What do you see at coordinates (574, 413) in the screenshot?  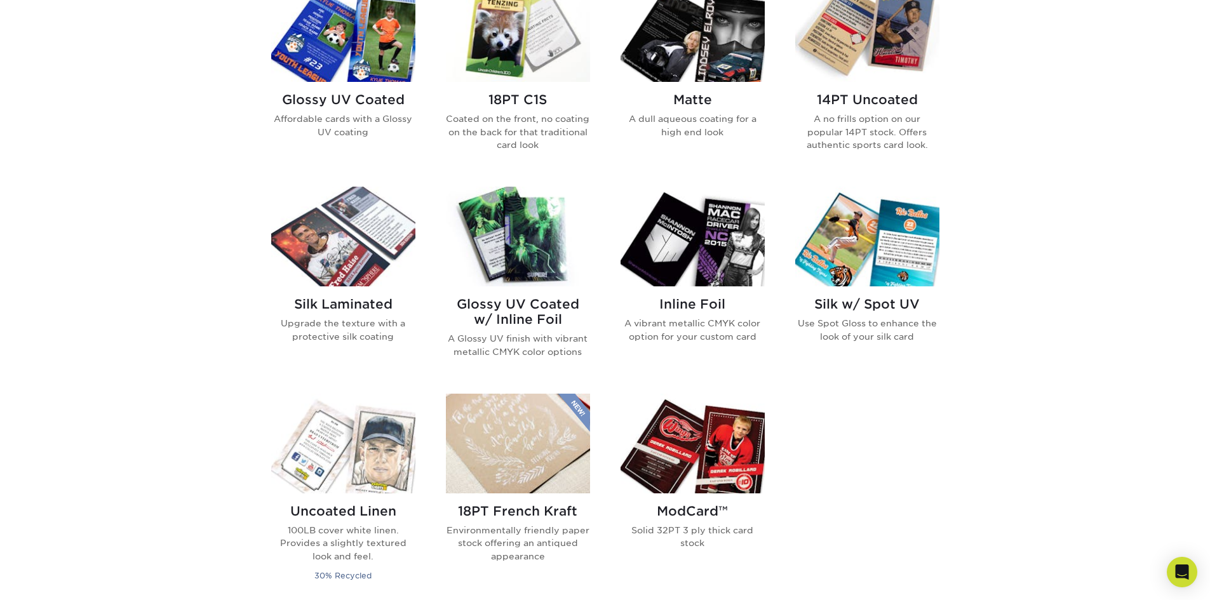 I see `img: New Product` at bounding box center [574, 413].